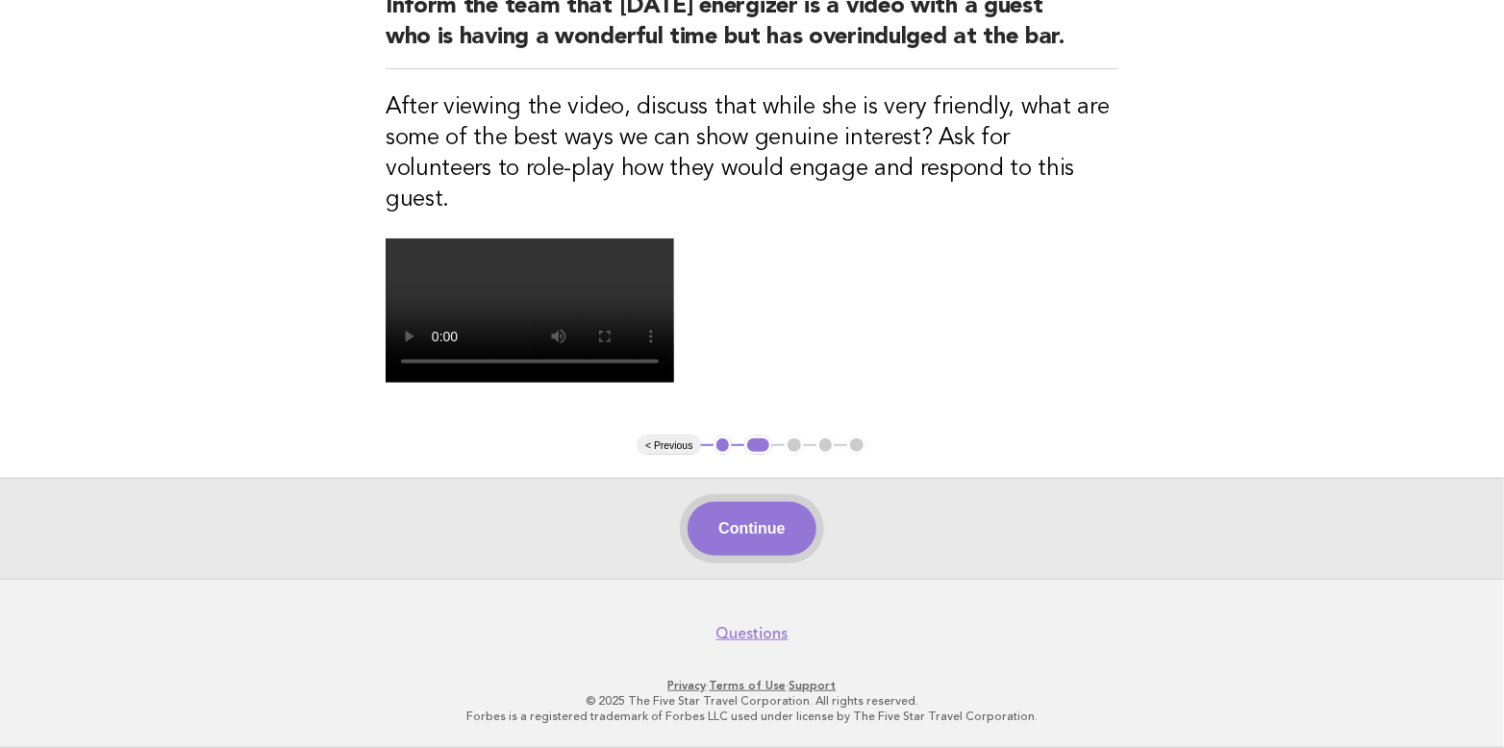 The width and height of the screenshot is (1504, 748). I want to click on button: < Previous, so click(669, 445).